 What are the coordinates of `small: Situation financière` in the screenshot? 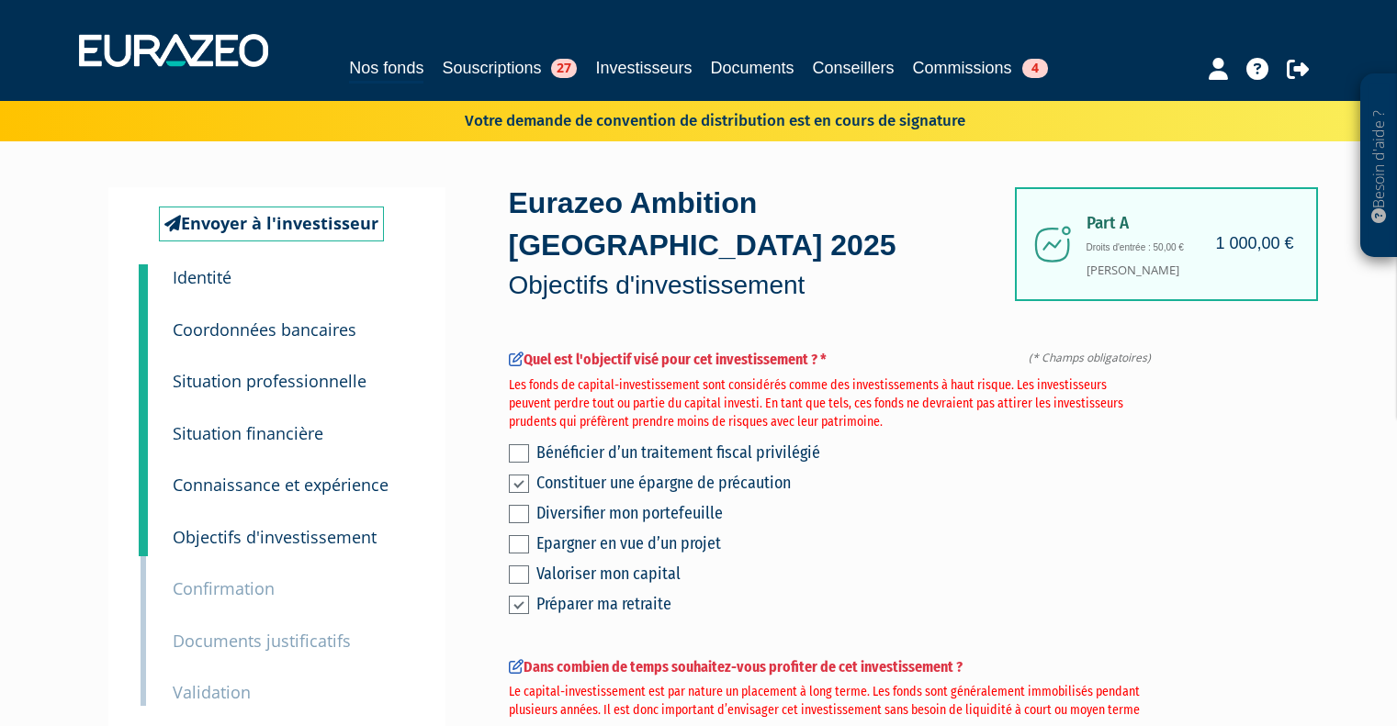 It's located at (248, 433).